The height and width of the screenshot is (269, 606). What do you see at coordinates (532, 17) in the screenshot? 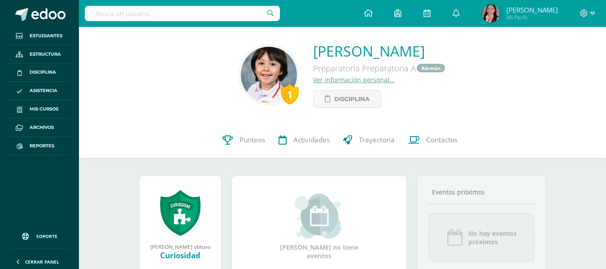
I see `span: Mi Perfil` at bounding box center [532, 17].